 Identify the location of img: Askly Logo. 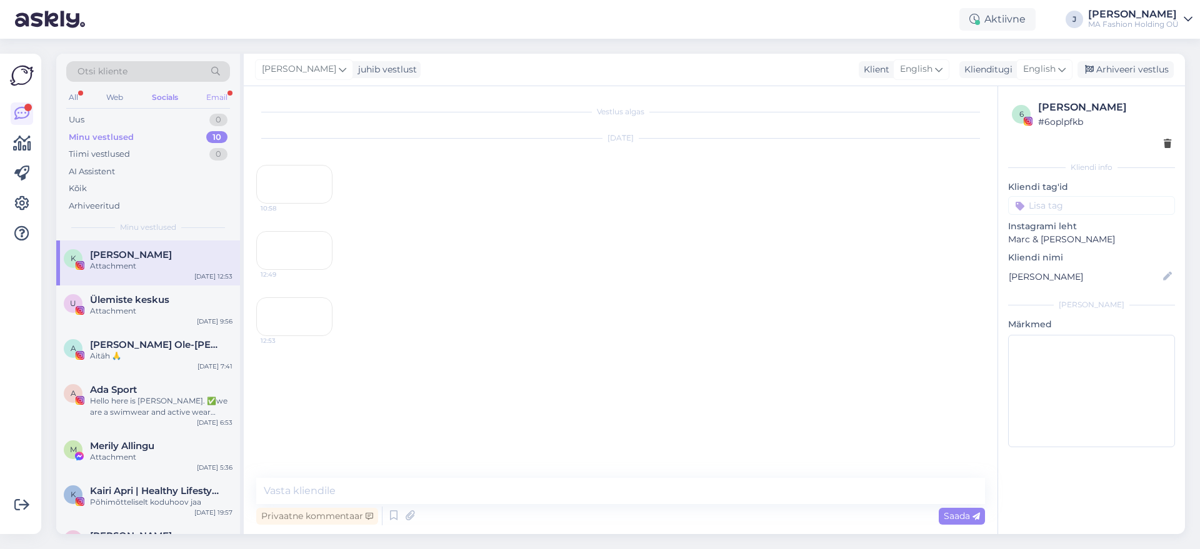
(22, 76).